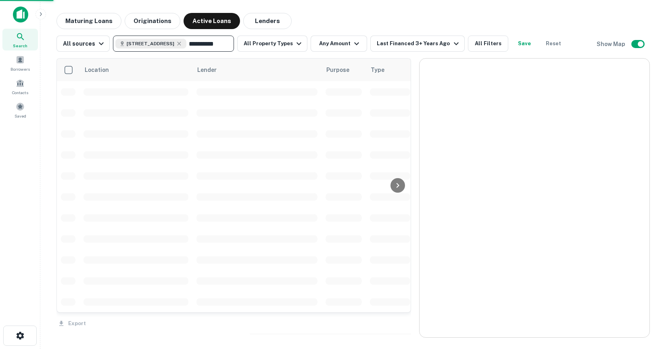 This screenshot has width=666, height=349. I want to click on h6: Show Map, so click(612, 44).